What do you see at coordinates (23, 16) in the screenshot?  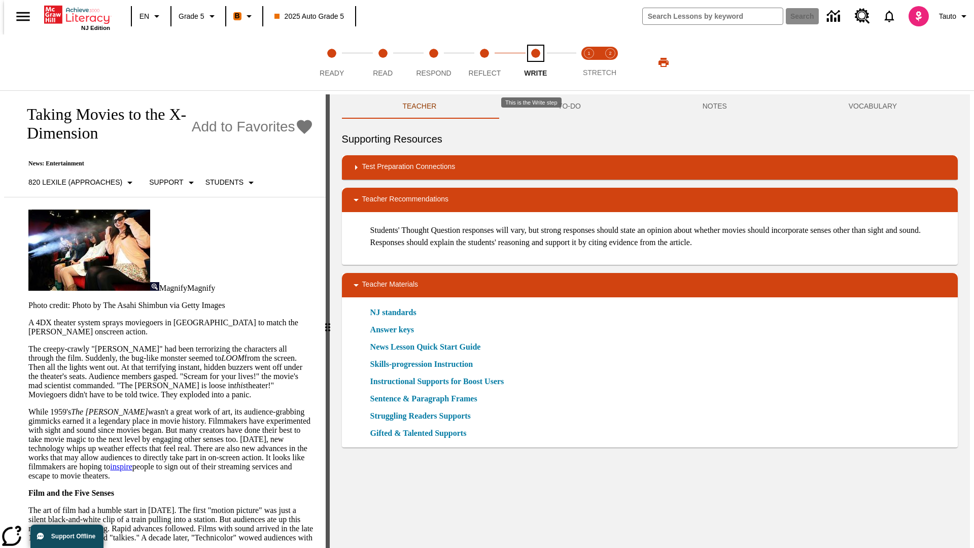 I see `button: Open side menu` at bounding box center [23, 16].